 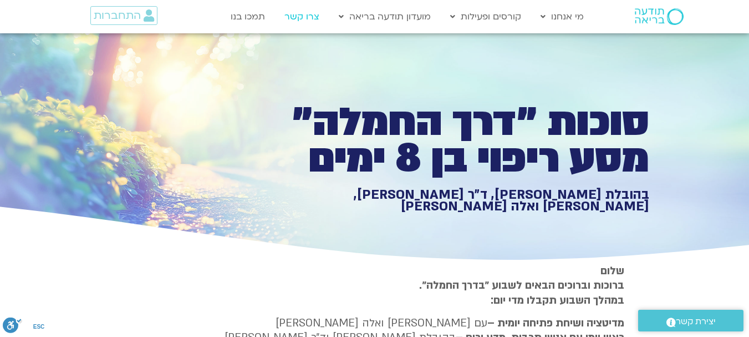 I want to click on a: צרו קשר, so click(x=302, y=17).